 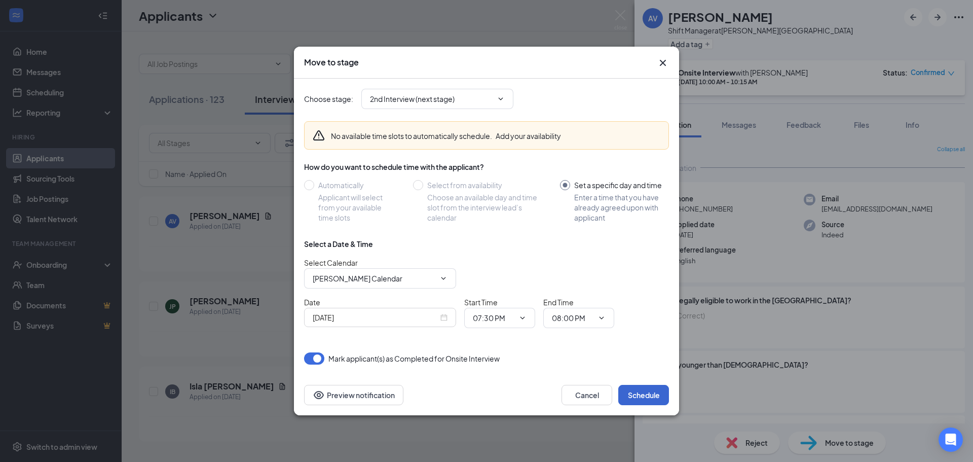 I want to click on span: Select Calendar, so click(x=331, y=262).